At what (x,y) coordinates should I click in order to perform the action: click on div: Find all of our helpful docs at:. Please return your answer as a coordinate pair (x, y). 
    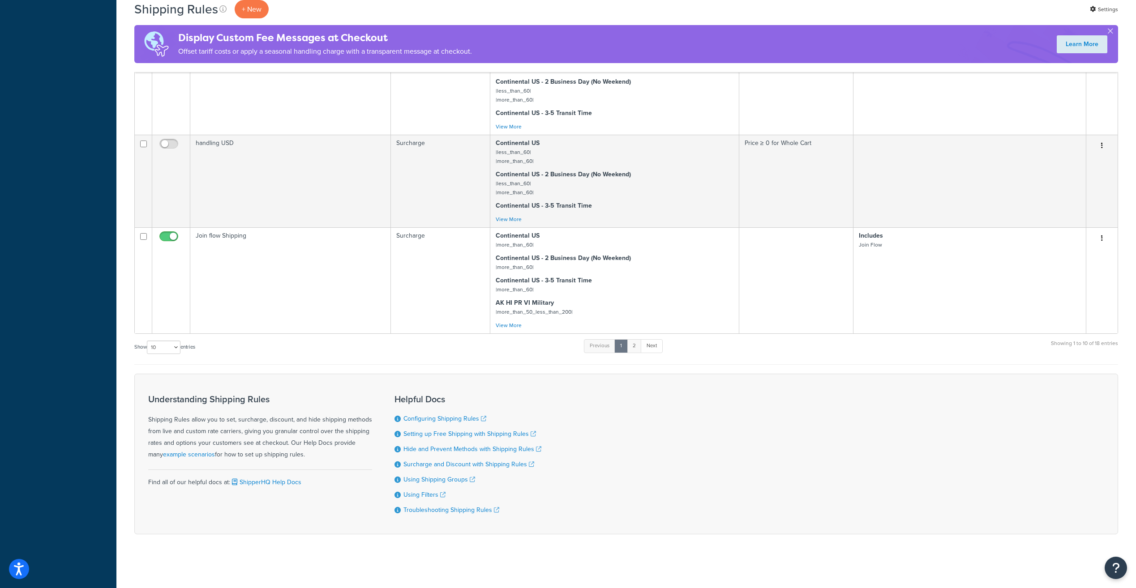
    Looking at the image, I should click on (260, 479).